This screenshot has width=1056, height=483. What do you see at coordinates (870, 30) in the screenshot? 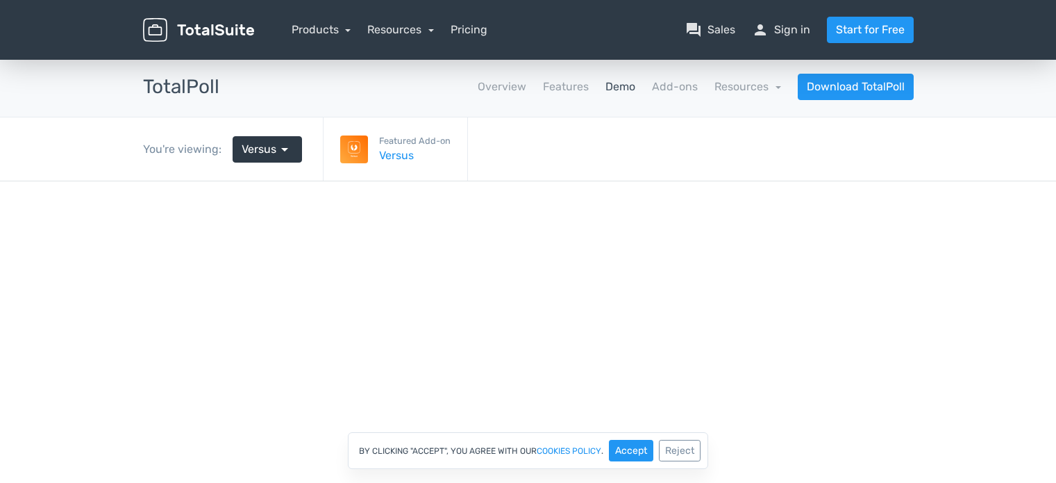
I see `a: Start for Free` at bounding box center [870, 30].